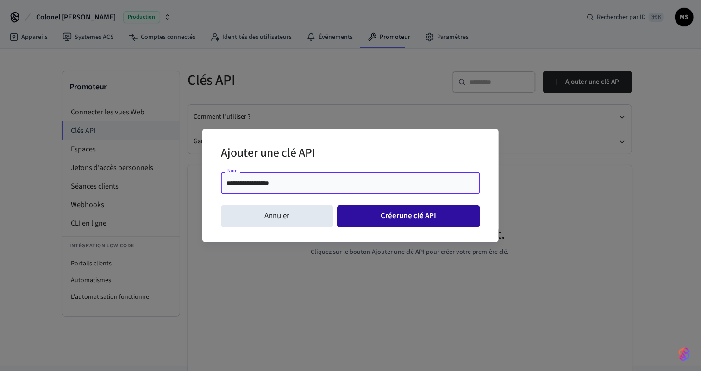 This screenshot has height=371, width=701. What do you see at coordinates (233, 171) in the screenshot?
I see `font: Nom` at bounding box center [233, 171].